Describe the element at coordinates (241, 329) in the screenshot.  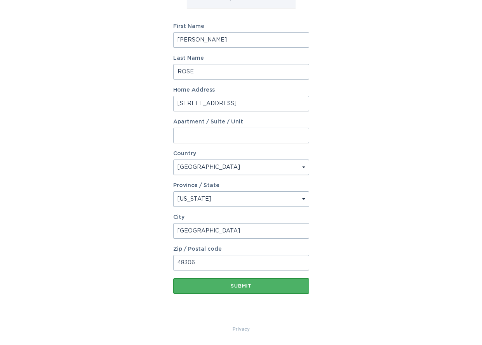
I see `a: Privacy Policy & Terms of Use` at that location.